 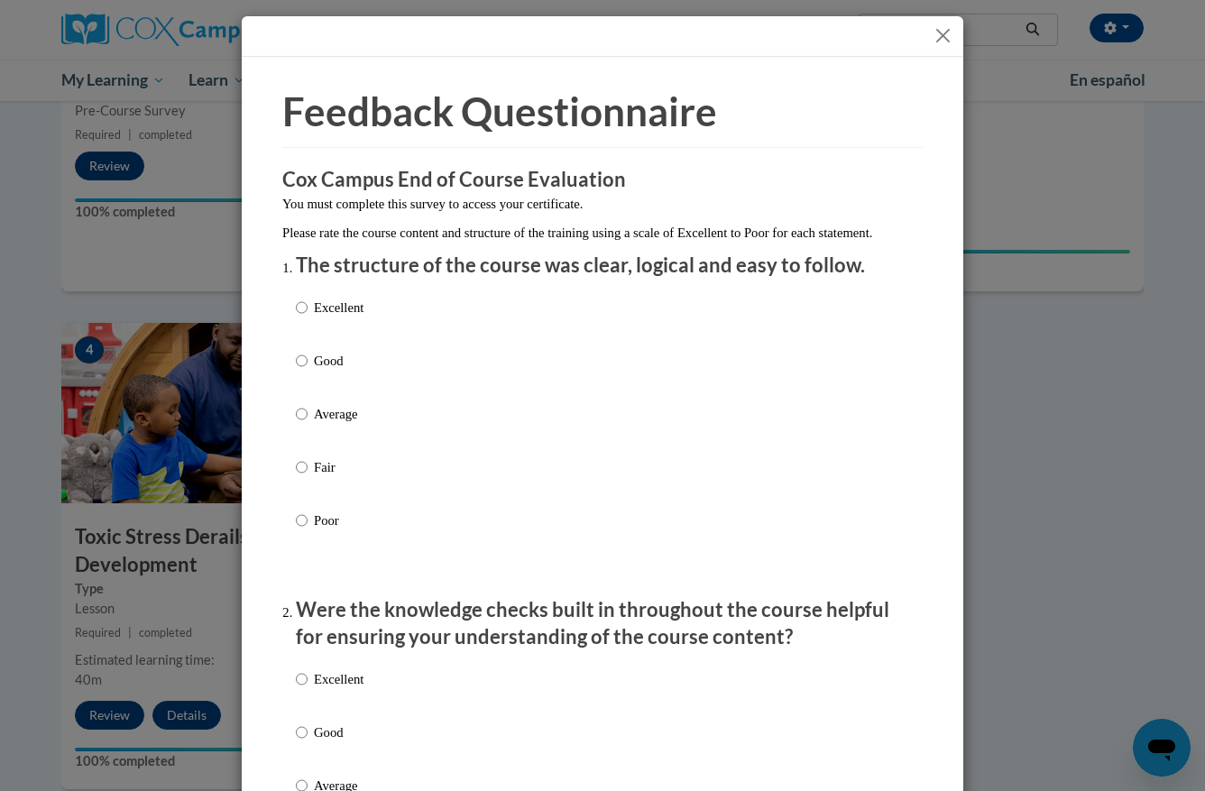 What do you see at coordinates (602, 179) in the screenshot?
I see `h3: Cox Campus End of Course Evaluation` at bounding box center [602, 179].